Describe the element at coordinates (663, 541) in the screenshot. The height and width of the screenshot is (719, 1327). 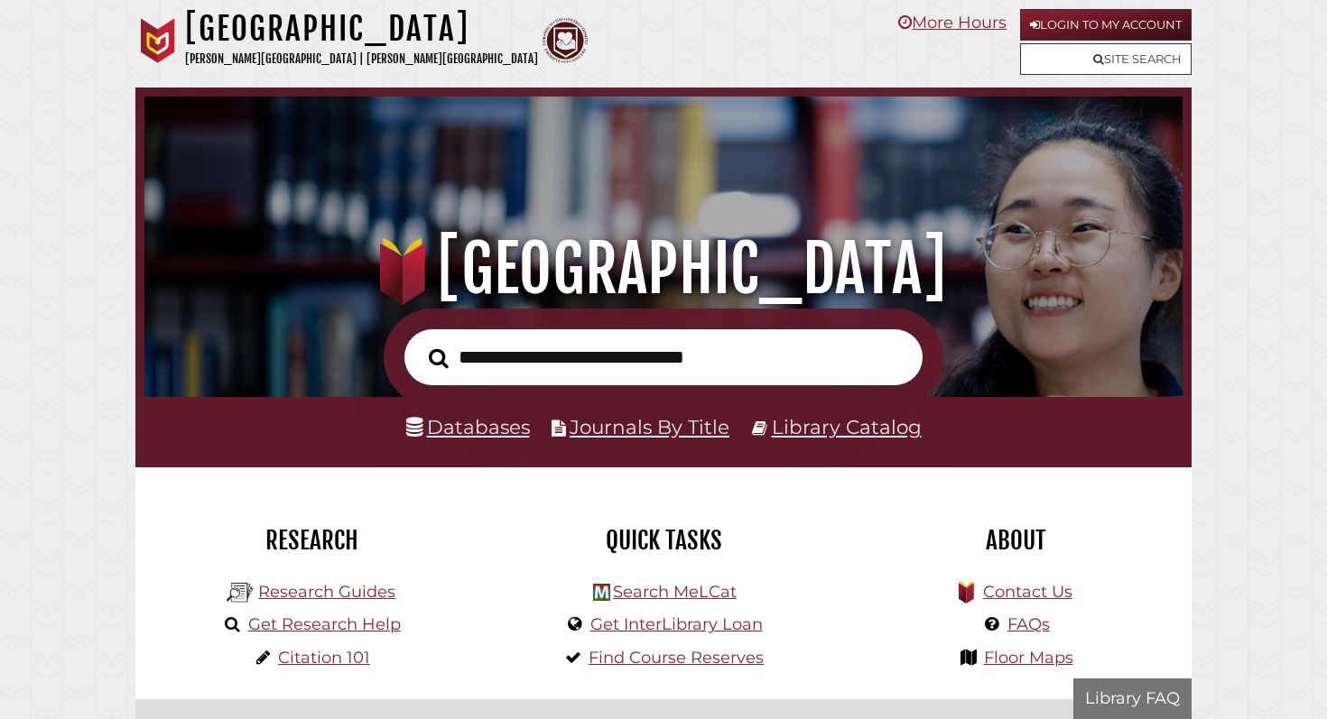
I see `h2: Quick Tasks` at that location.